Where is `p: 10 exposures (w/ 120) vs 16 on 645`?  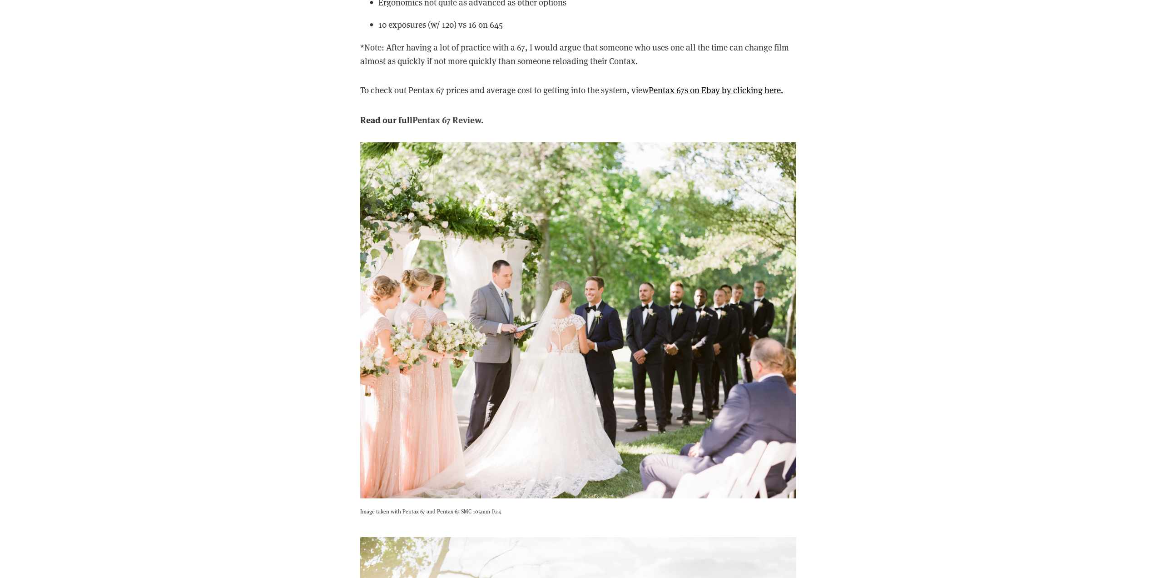 p: 10 exposures (w/ 120) vs 16 on 645 is located at coordinates (588, 25).